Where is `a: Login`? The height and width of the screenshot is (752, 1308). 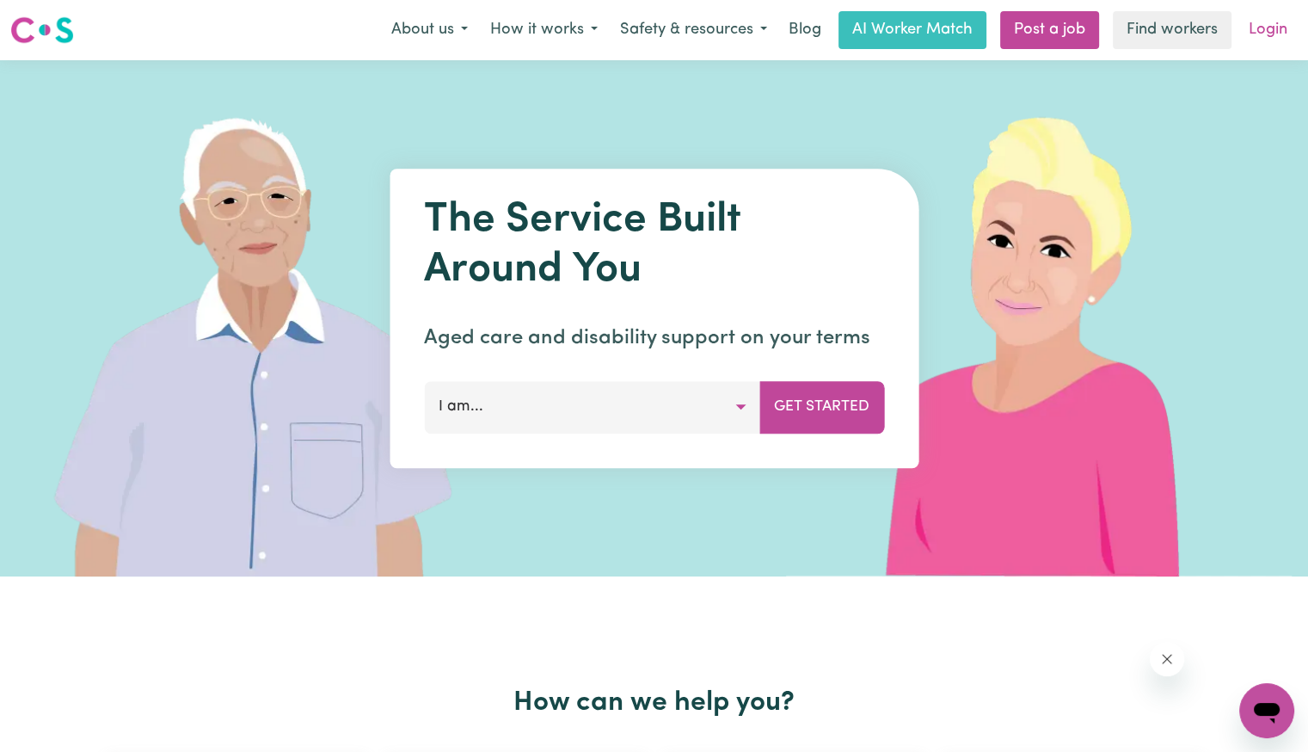
a: Login is located at coordinates (1268, 30).